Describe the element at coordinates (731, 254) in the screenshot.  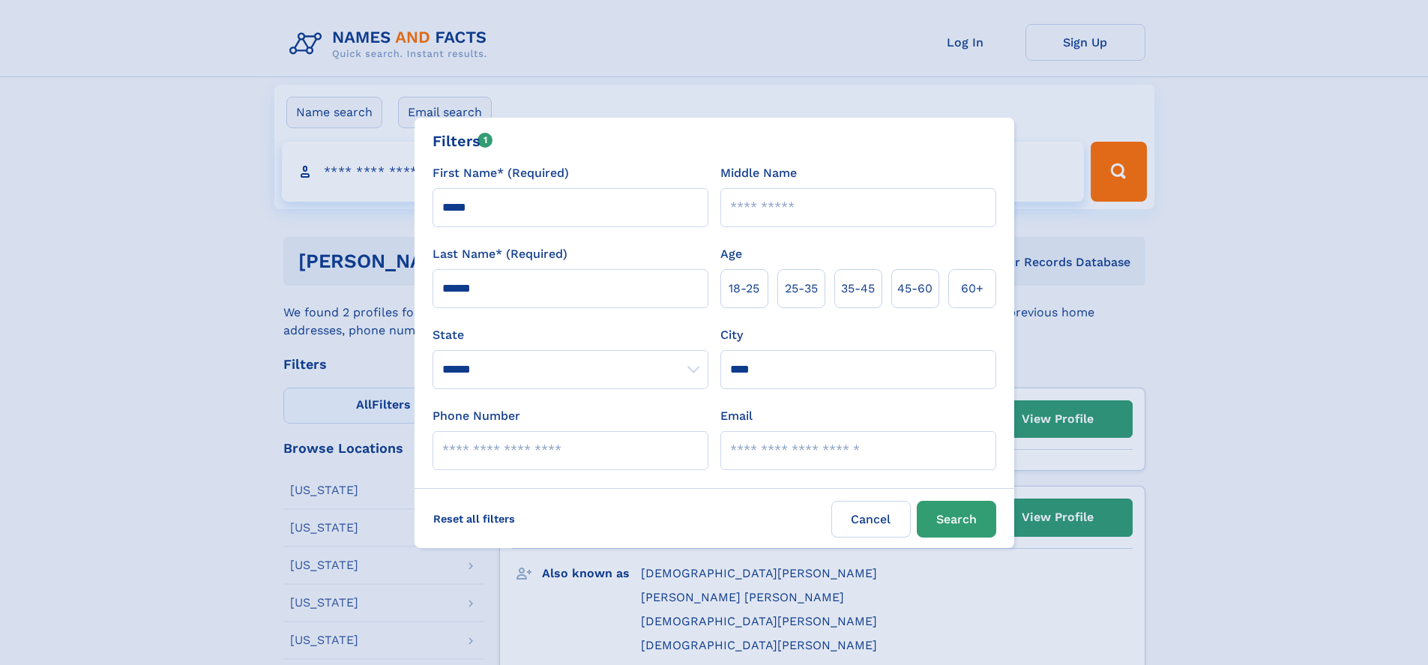
I see `label: Age` at that location.